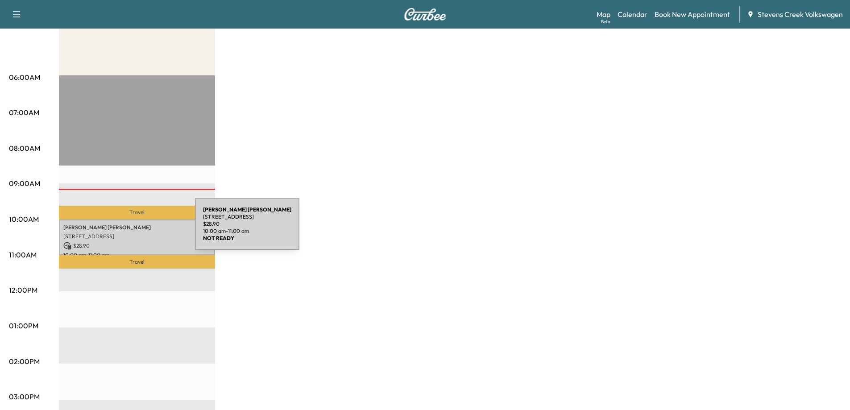 The image size is (850, 410). Describe the element at coordinates (25, 148) in the screenshot. I see `p: 08:00AM` at that location.